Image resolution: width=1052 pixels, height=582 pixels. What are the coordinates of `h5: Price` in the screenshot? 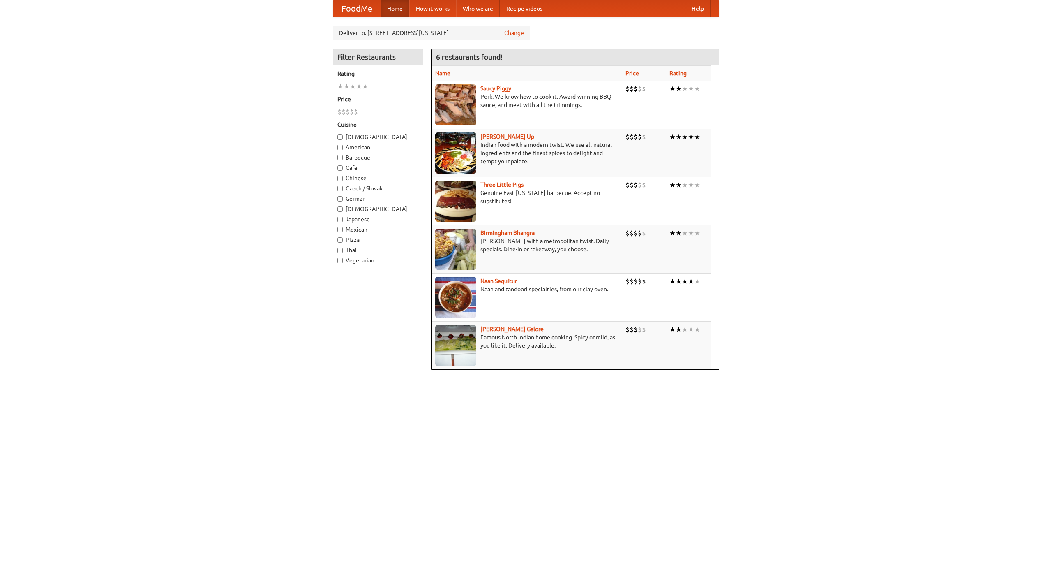 It's located at (378, 99).